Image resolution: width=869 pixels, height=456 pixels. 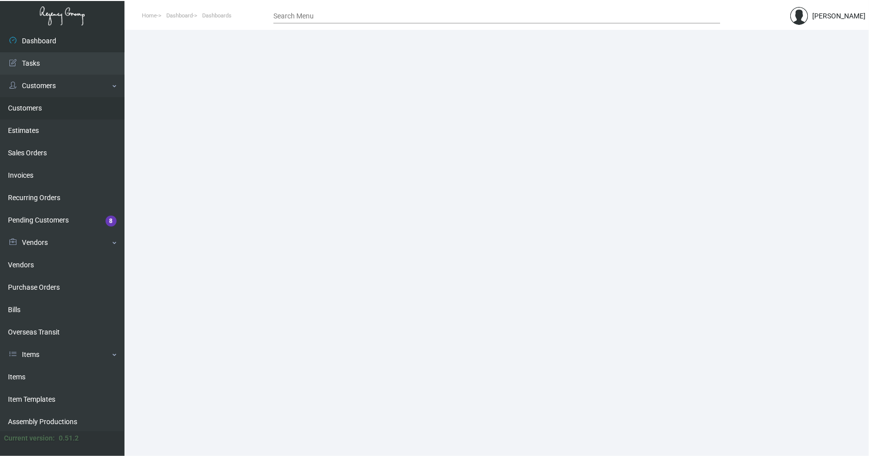 I want to click on img: admin@bootstrapmaster.com, so click(x=799, y=16).